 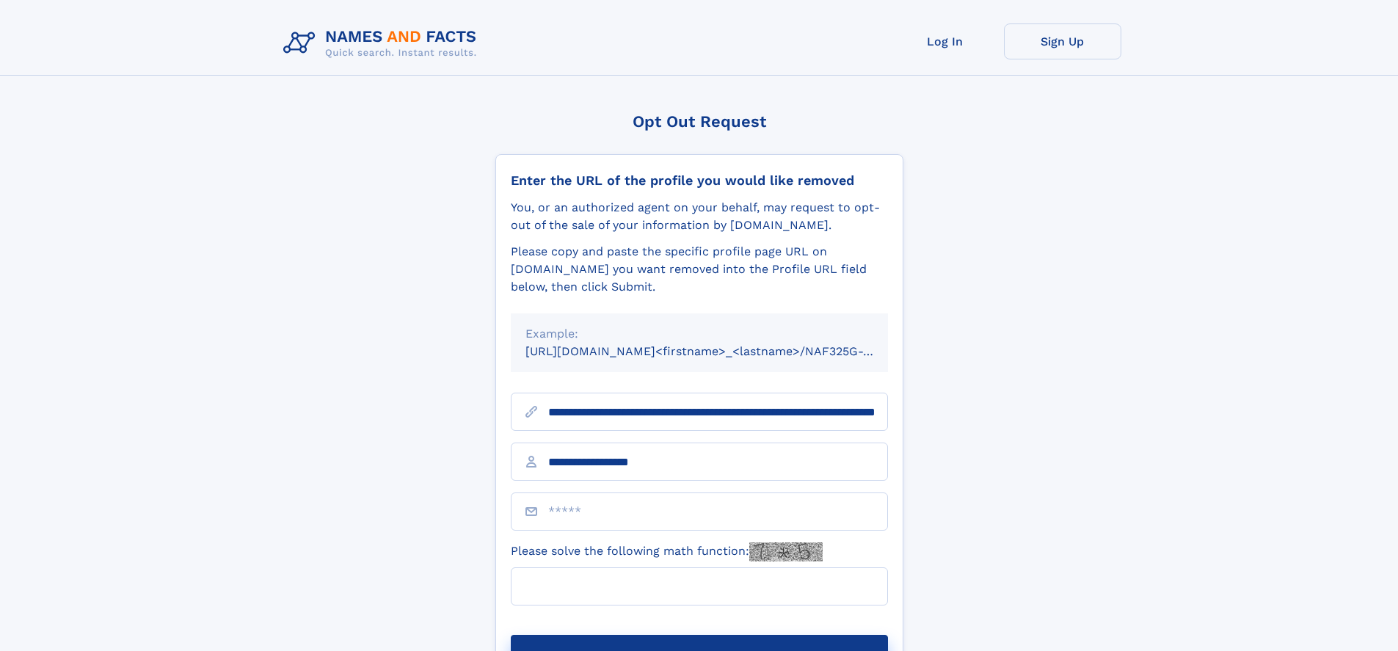 What do you see at coordinates (699, 334) in the screenshot?
I see `div: Example:` at bounding box center [699, 334].